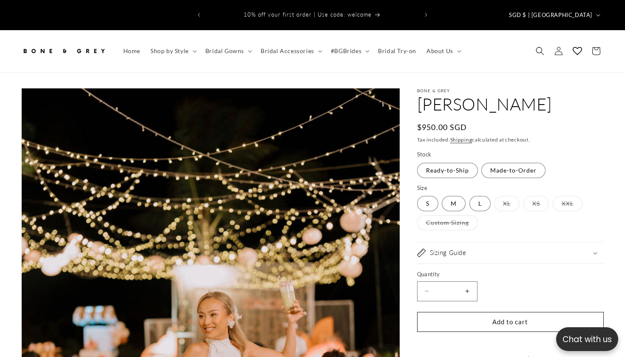  I want to click on summary: Search, so click(540, 51).